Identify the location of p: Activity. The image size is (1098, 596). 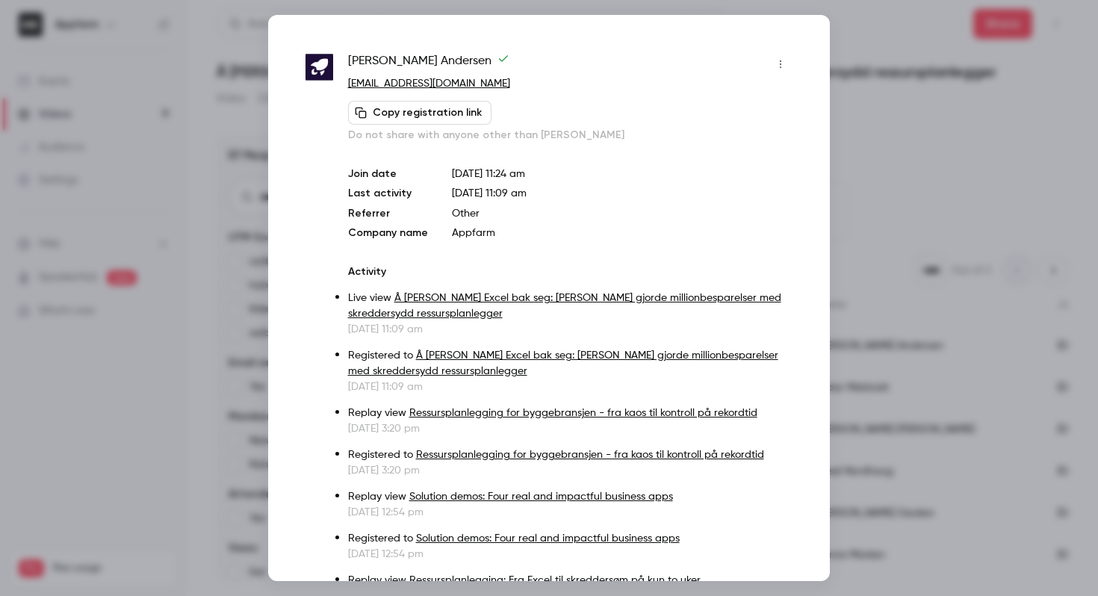
(570, 272).